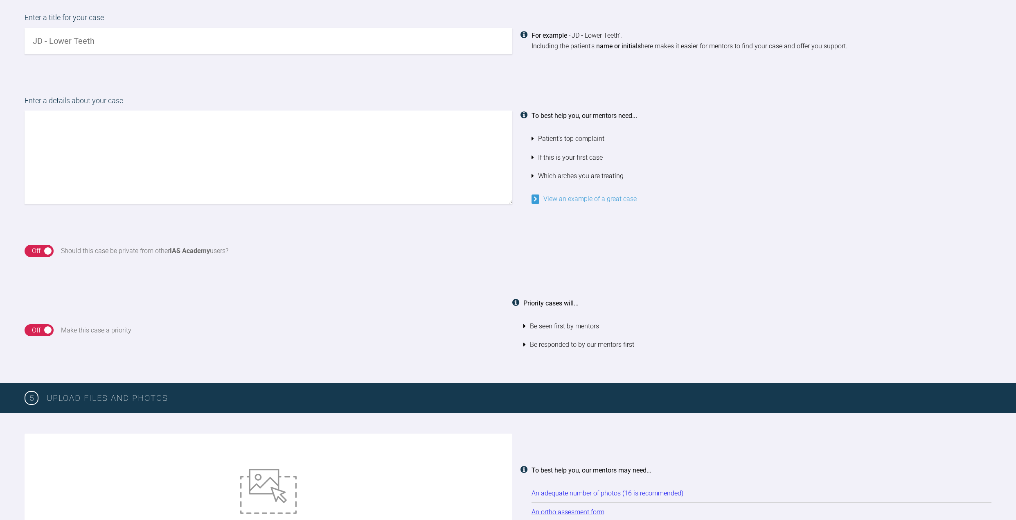  Describe the element at coordinates (96, 330) in the screenshot. I see `div: Make this case a priority` at that location.